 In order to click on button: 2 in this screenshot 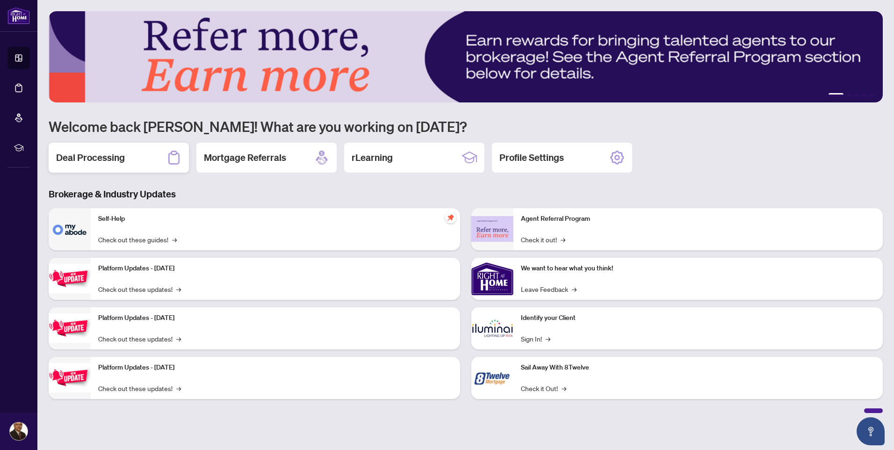, I will do `click(849, 95)`.